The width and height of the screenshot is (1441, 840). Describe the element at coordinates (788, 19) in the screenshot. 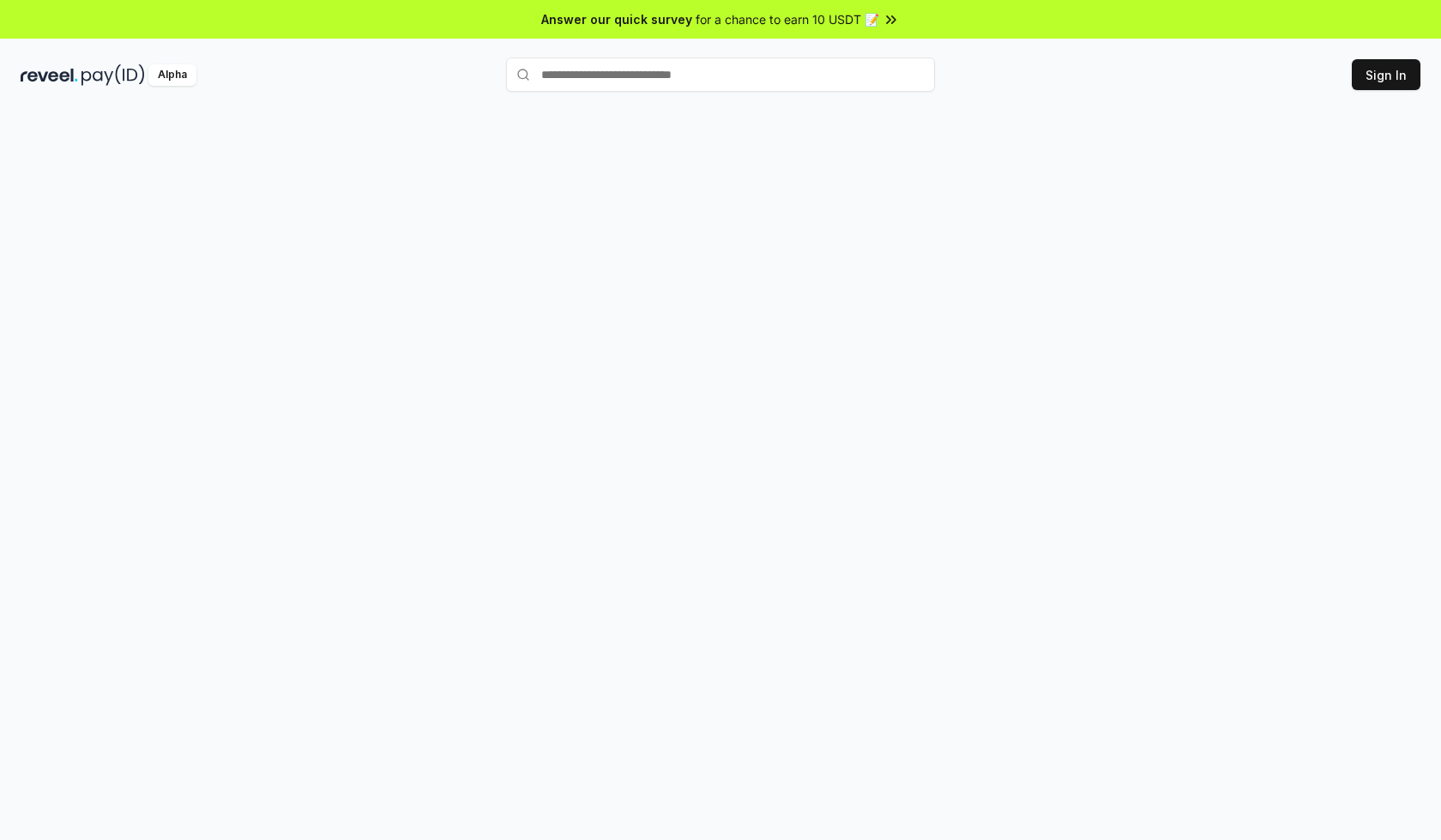

I see `span: for a chance to earn 10 USDT 📝` at that location.